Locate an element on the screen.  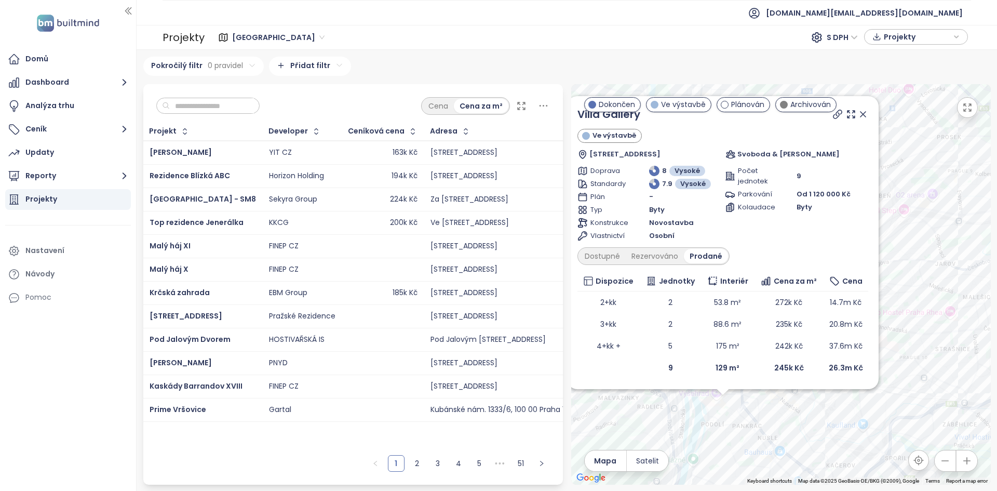
span: Parkování is located at coordinates (755, 194).